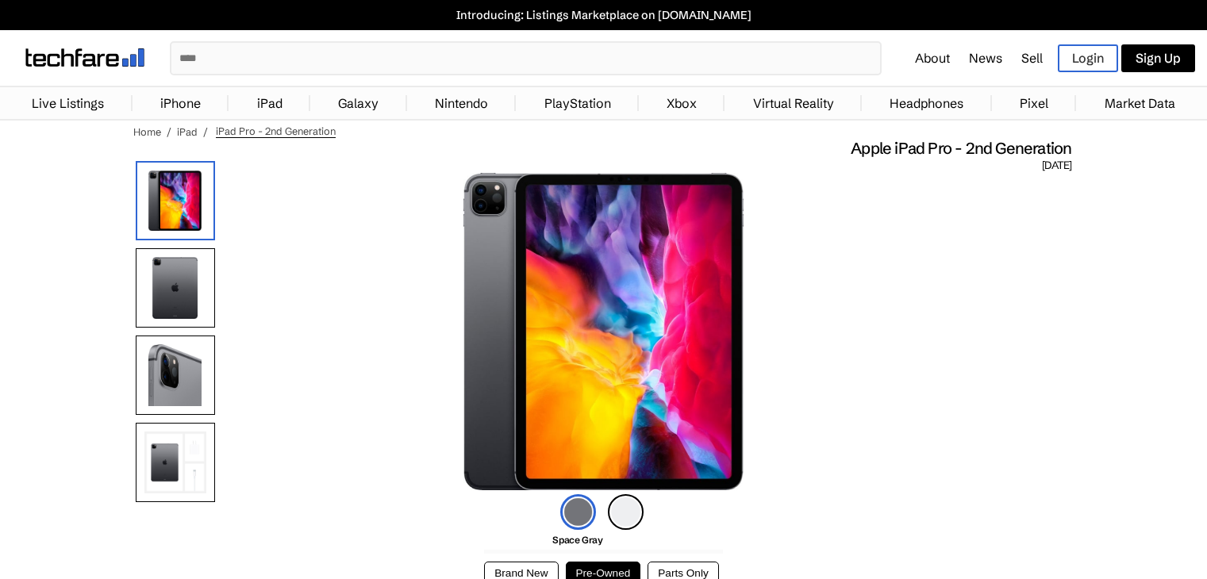 The image size is (1207, 579). Describe the element at coordinates (577, 103) in the screenshot. I see `a: PlayStation` at that location.